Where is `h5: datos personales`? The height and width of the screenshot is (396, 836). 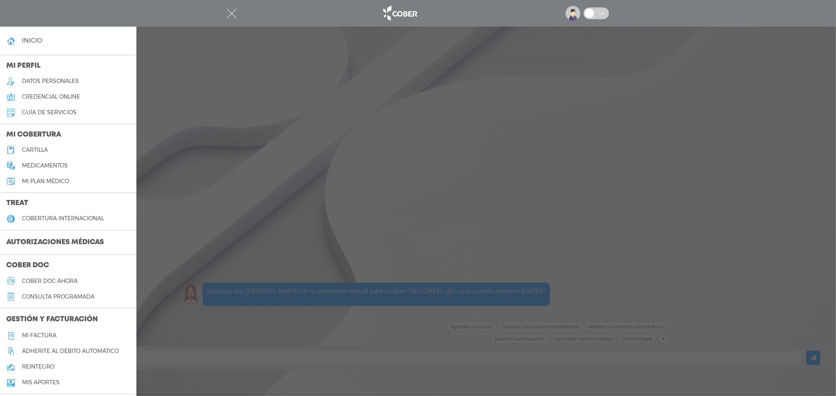 h5: datos personales is located at coordinates (50, 81).